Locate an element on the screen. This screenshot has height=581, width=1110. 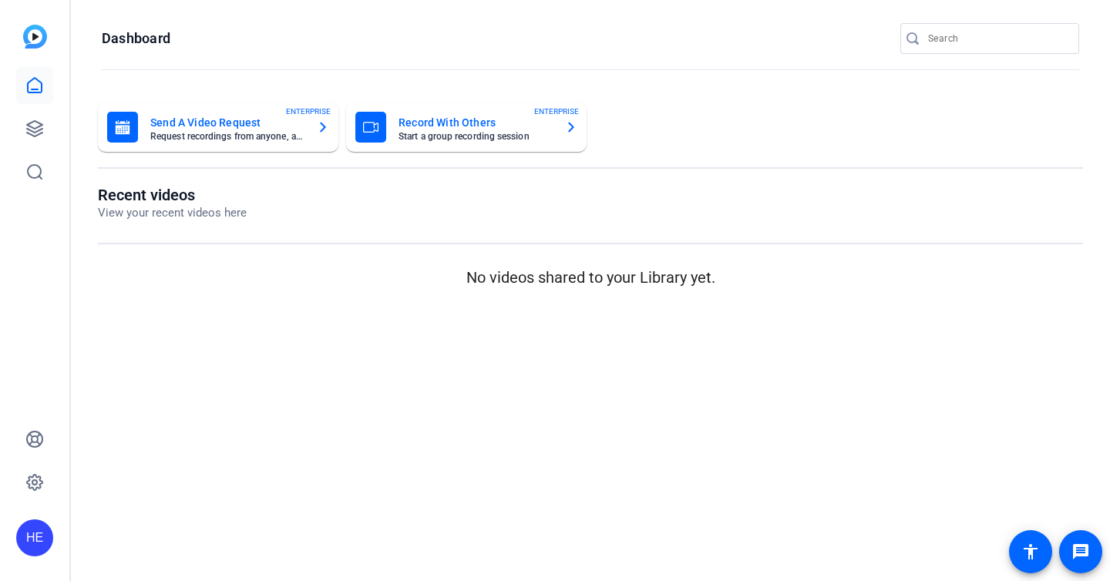
h1: Dashboard is located at coordinates (136, 39).